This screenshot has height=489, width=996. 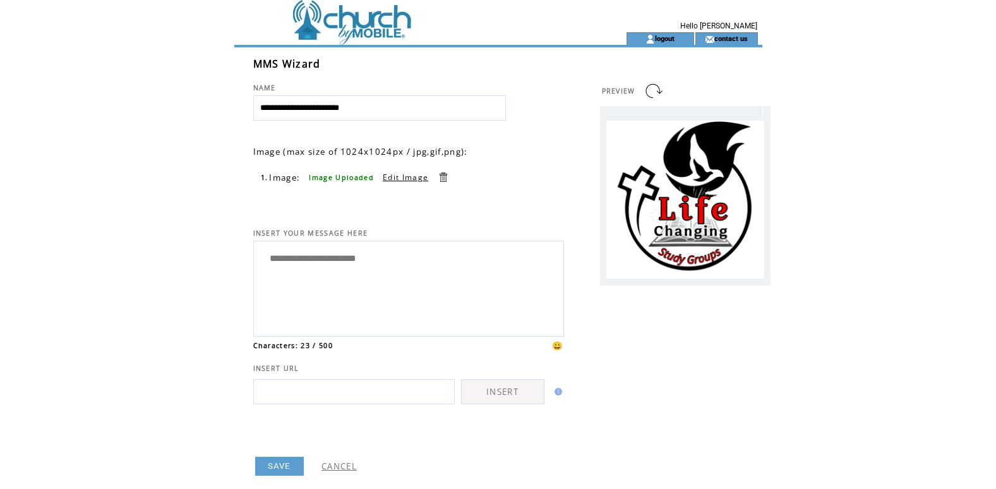 What do you see at coordinates (557, 392) in the screenshot?
I see `img: help.gif` at bounding box center [557, 392].